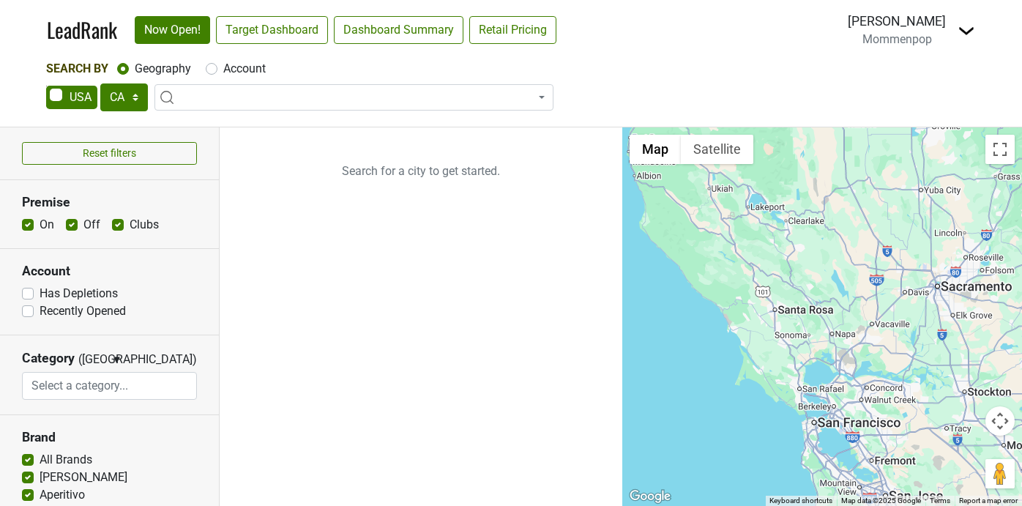  Describe the element at coordinates (109, 153) in the screenshot. I see `button: Reset filters` at that location.